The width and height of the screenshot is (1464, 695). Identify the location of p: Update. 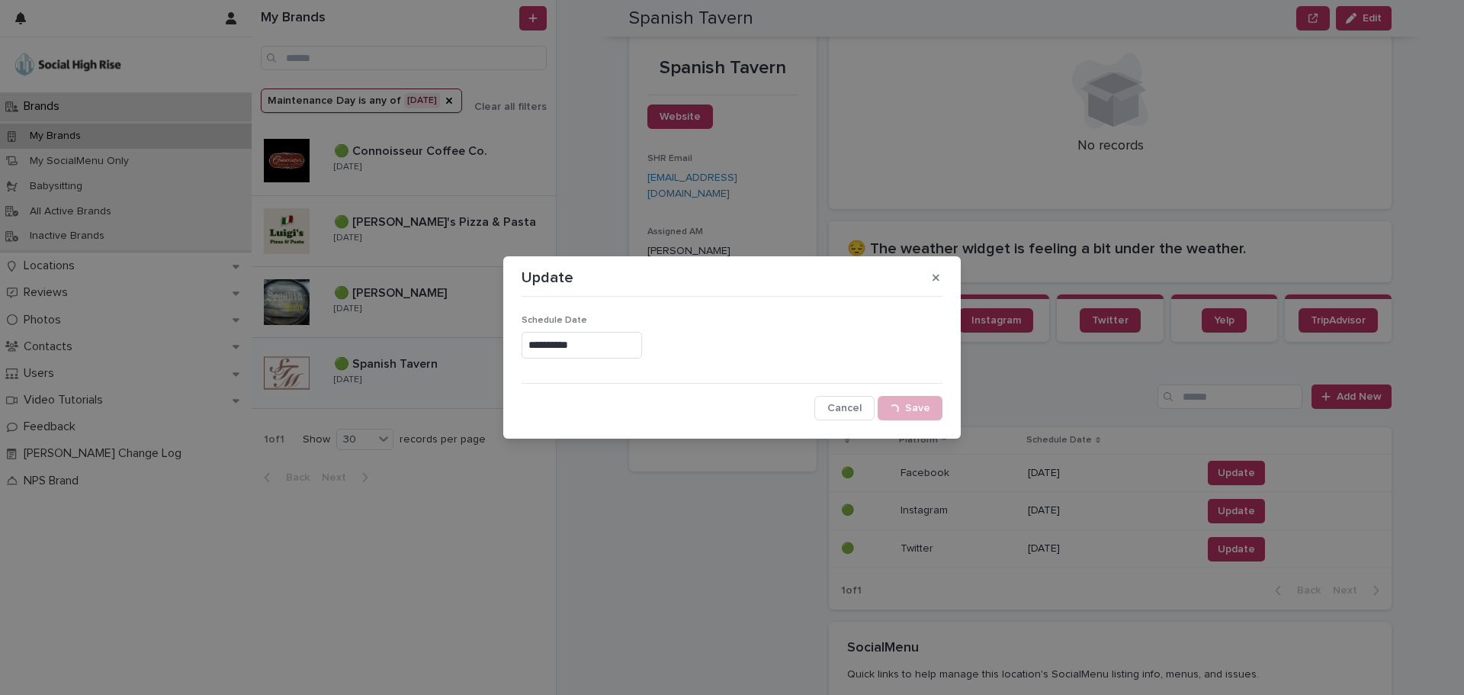
(548, 278).